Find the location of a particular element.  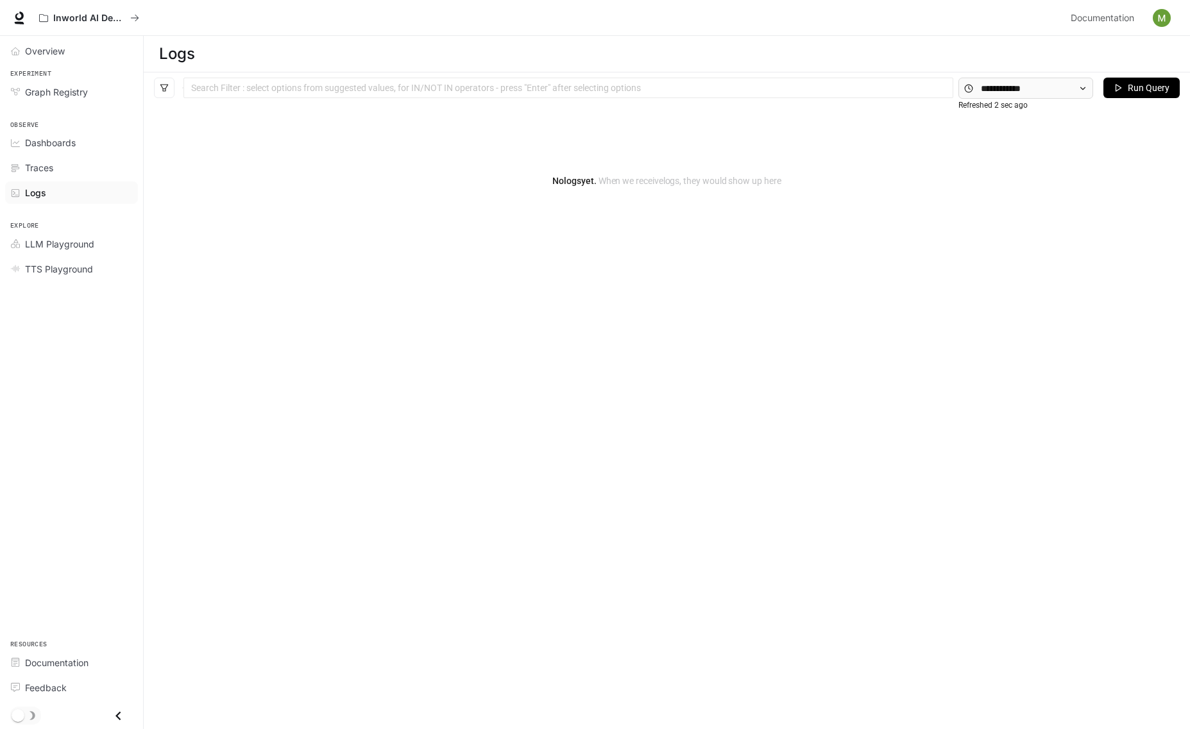

a: Feedback is located at coordinates (71, 688).